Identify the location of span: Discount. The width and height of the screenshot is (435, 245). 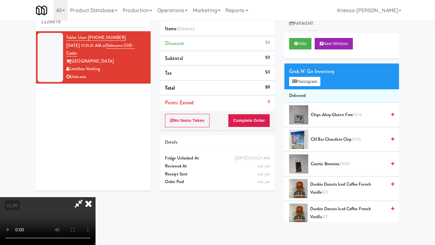
(174, 43).